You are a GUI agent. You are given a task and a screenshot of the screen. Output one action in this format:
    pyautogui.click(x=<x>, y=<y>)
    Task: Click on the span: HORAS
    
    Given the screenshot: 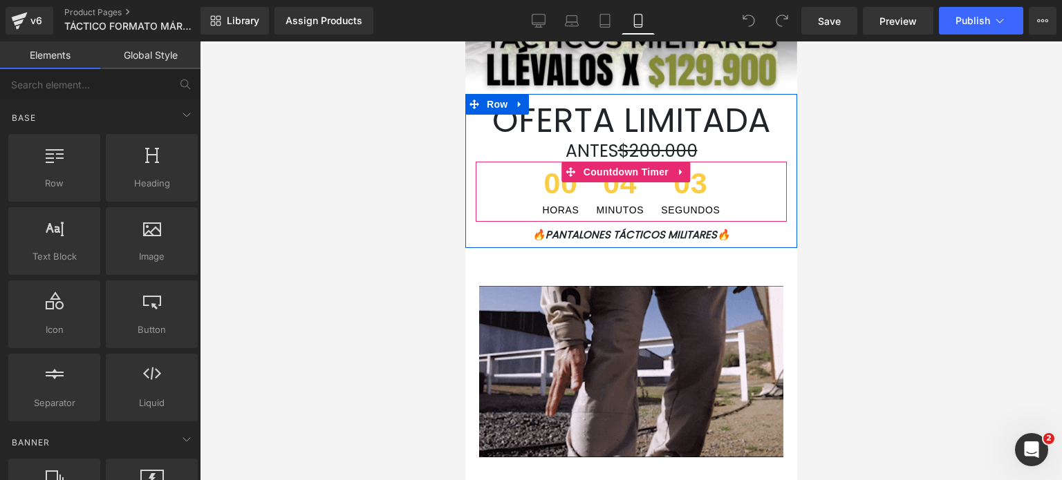 What is the action you would take?
    pyautogui.click(x=95, y=169)
    